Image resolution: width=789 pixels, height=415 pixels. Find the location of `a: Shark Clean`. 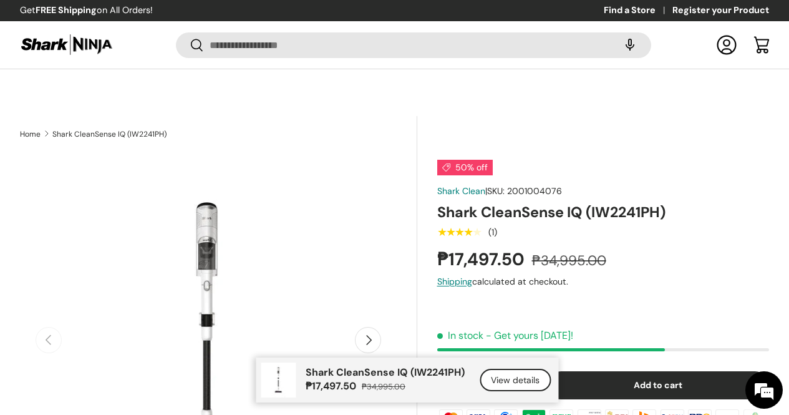

a: Shark Clean is located at coordinates (461, 191).